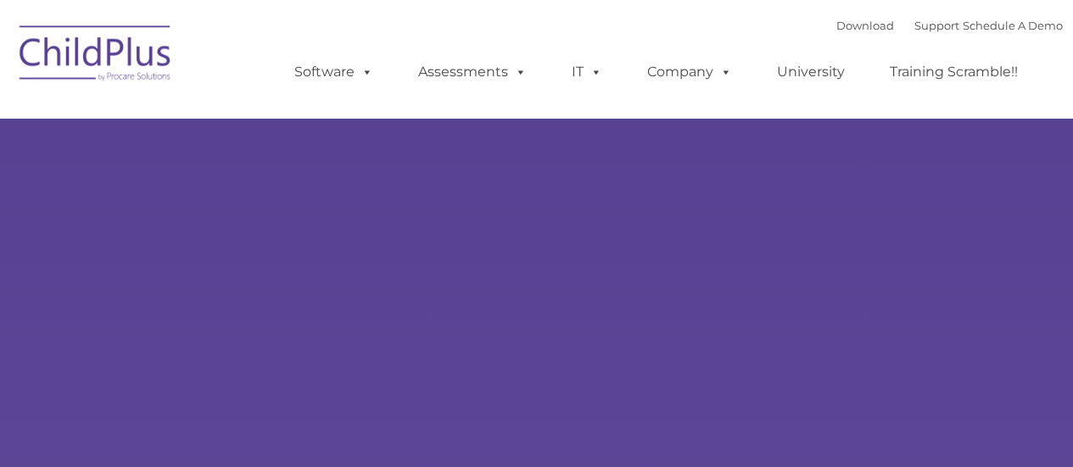  Describe the element at coordinates (587, 72) in the screenshot. I see `a: IT` at that location.